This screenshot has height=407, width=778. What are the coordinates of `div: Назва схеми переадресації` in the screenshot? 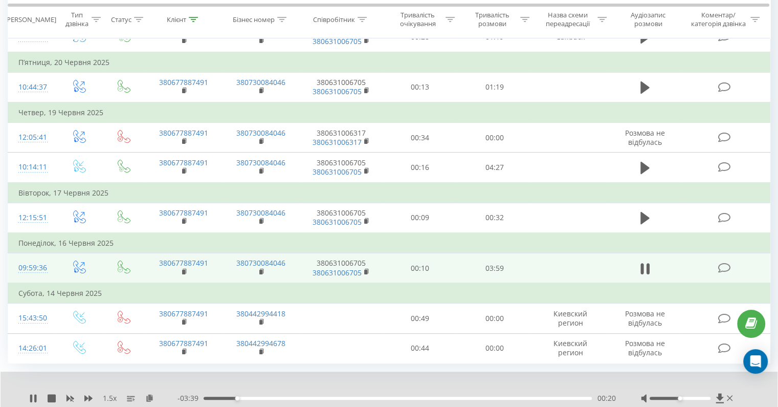 It's located at (568, 19).